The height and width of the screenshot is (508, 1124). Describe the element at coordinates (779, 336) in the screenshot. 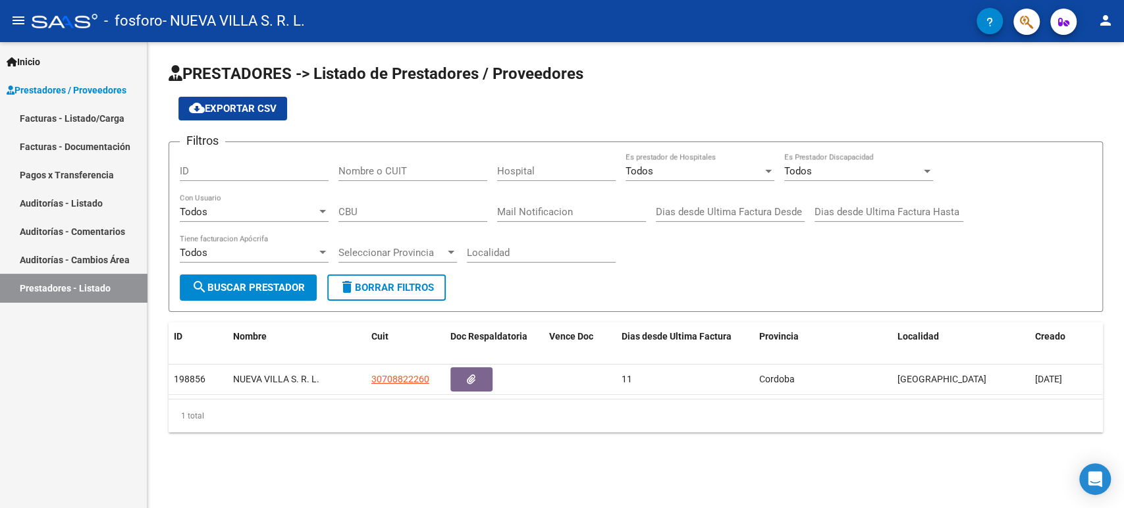

I see `span: Provincia` at that location.